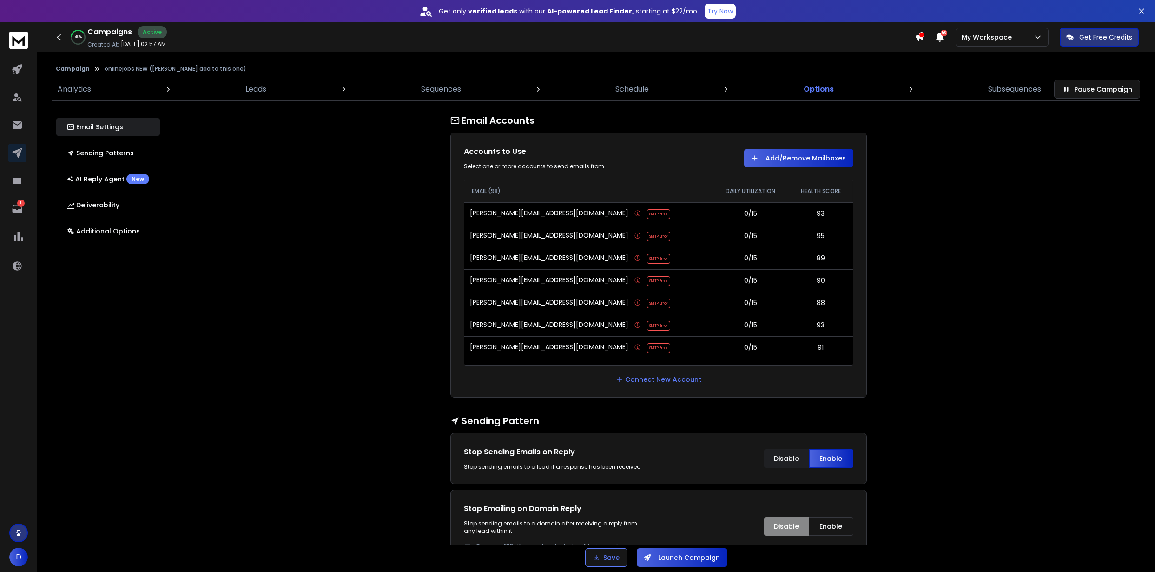  Describe the element at coordinates (819, 89) in the screenshot. I see `p: Options` at that location.